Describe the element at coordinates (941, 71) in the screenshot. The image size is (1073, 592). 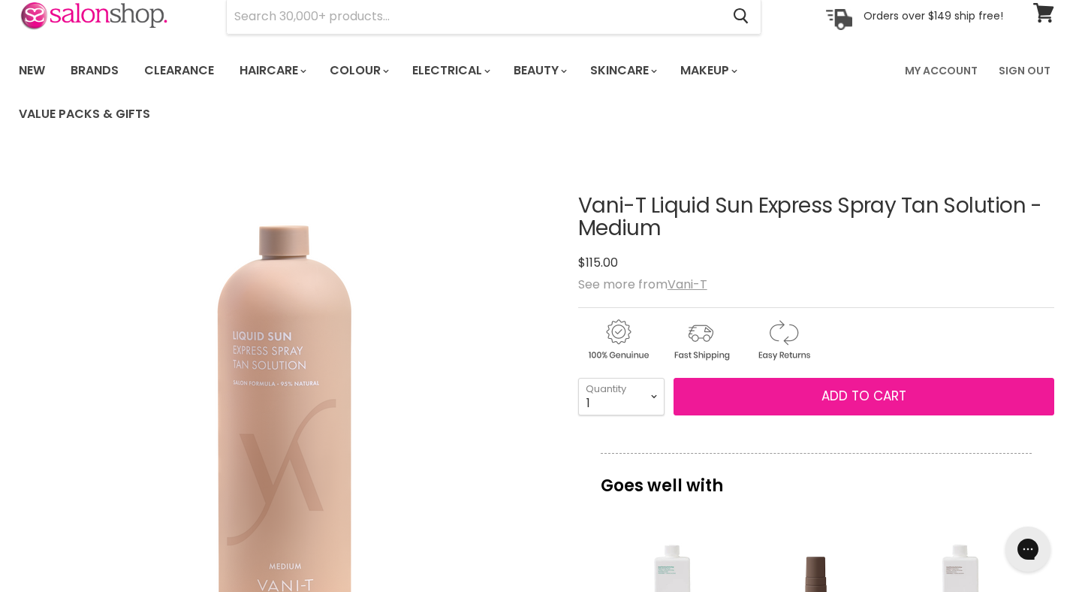
I see `a: My Account` at that location.